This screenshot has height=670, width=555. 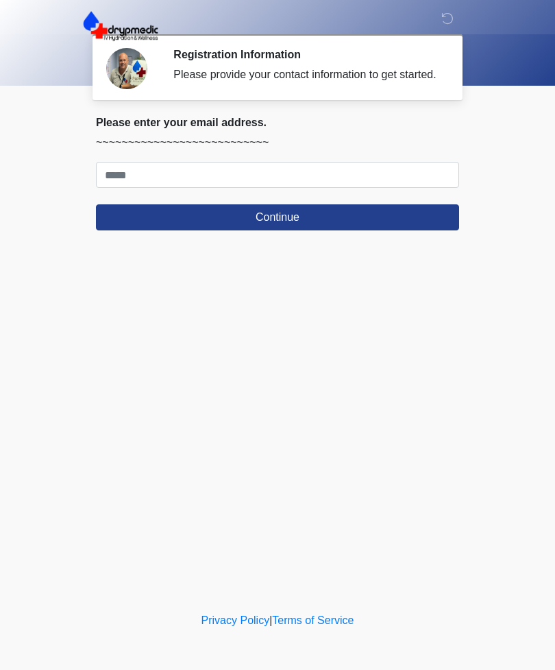 I want to click on img: DrypMedic IV Hydration & Wellness Logo, so click(x=121, y=26).